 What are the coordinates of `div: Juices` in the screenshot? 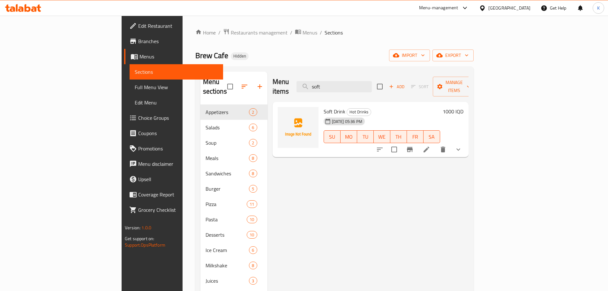 It's located at (227, 281).